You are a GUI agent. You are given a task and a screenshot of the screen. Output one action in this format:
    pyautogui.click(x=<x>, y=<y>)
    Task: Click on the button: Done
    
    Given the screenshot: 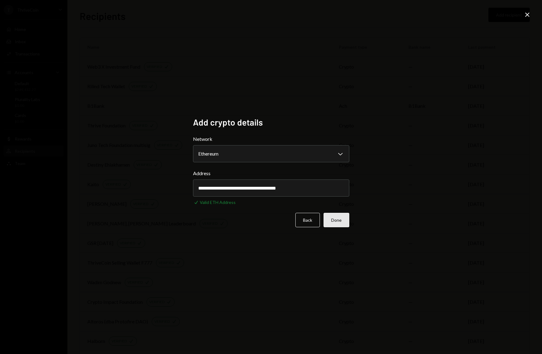 What is the action you would take?
    pyautogui.click(x=337, y=220)
    